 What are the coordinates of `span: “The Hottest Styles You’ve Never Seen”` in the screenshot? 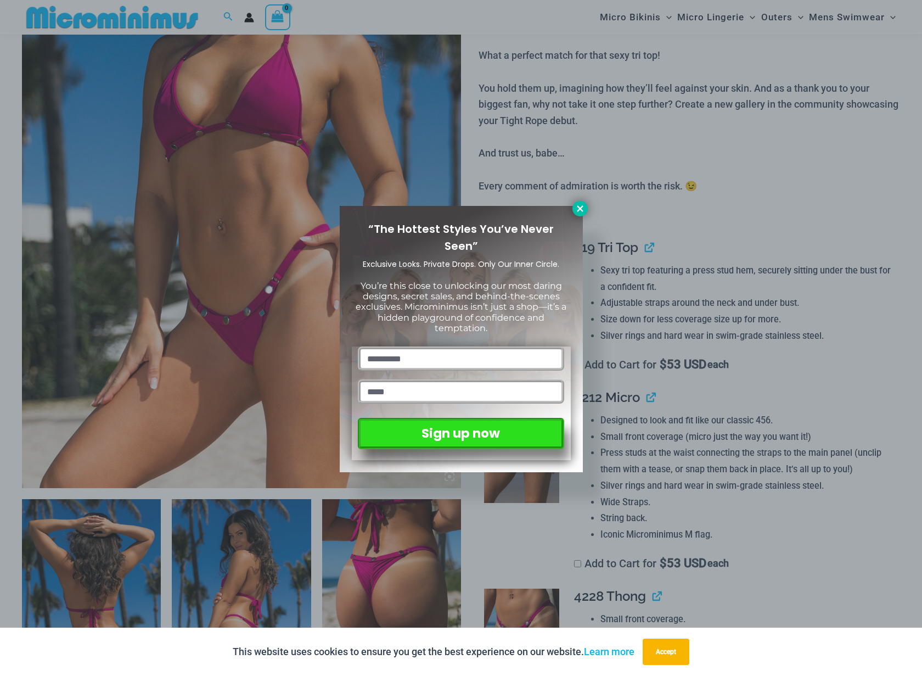 It's located at (461, 237).